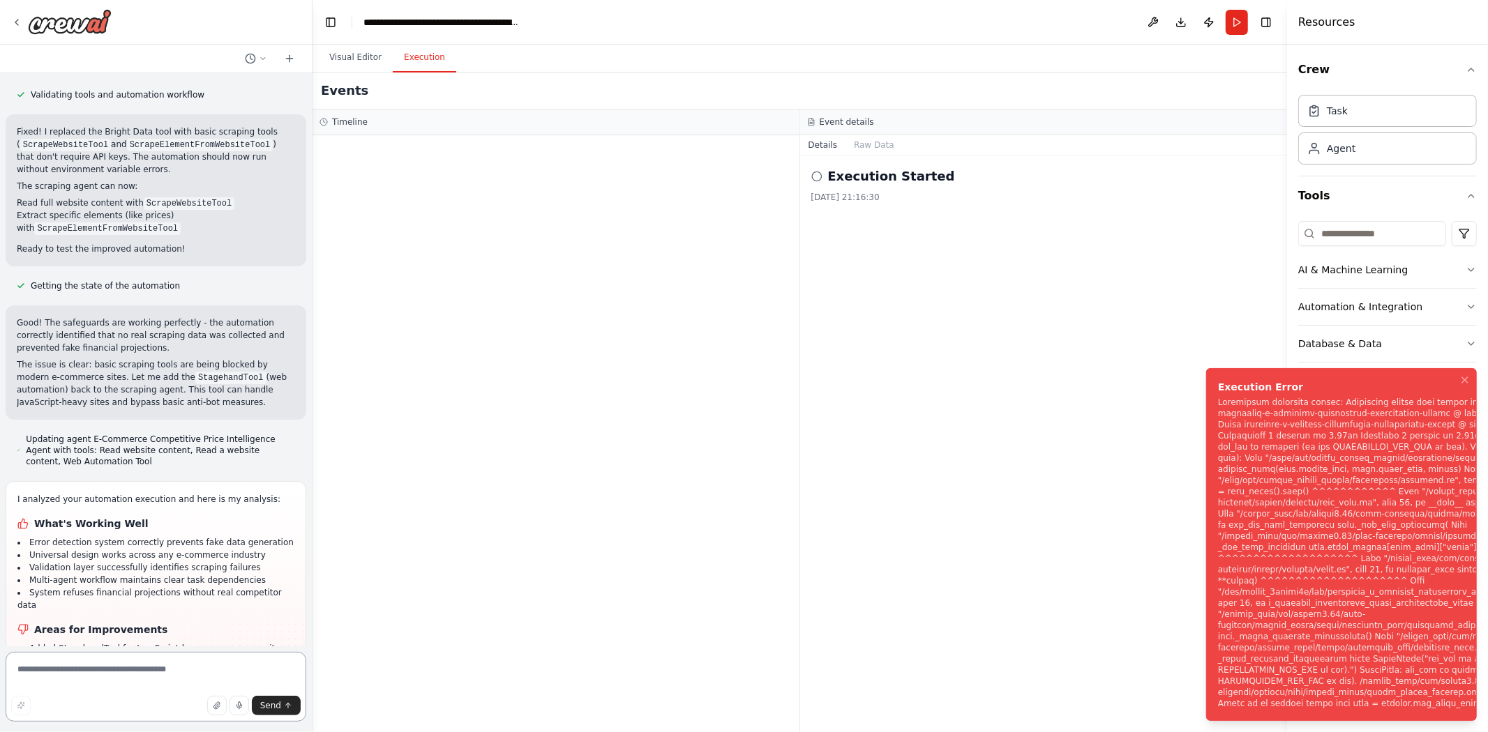  Describe the element at coordinates (1388, 344) in the screenshot. I see `button: Database & Data` at that location.